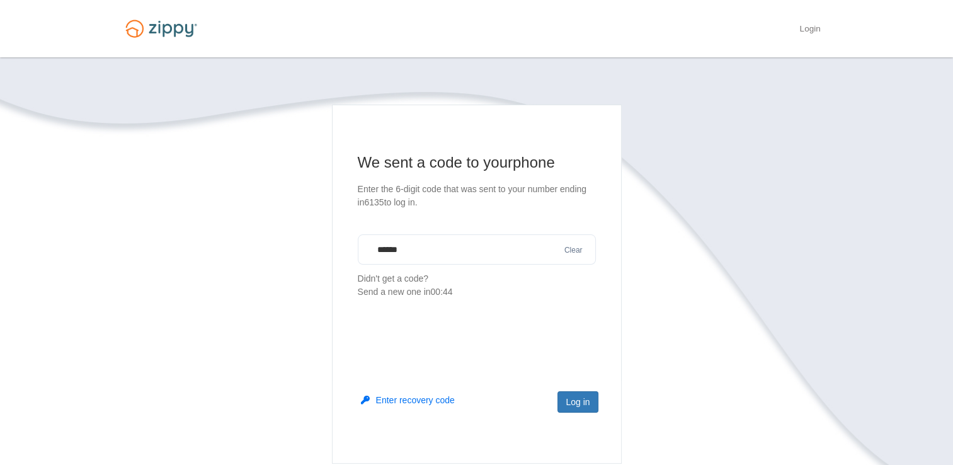 The height and width of the screenshot is (465, 953). What do you see at coordinates (477, 163) in the screenshot?
I see `h1: We sent a code to your phone` at bounding box center [477, 163].